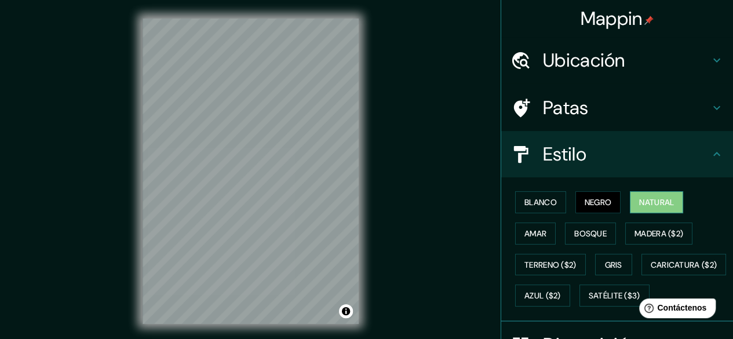 The width and height of the screenshot is (733, 339). What do you see at coordinates (684, 265) in the screenshot?
I see `font: Caricatura ($2)` at bounding box center [684, 265].